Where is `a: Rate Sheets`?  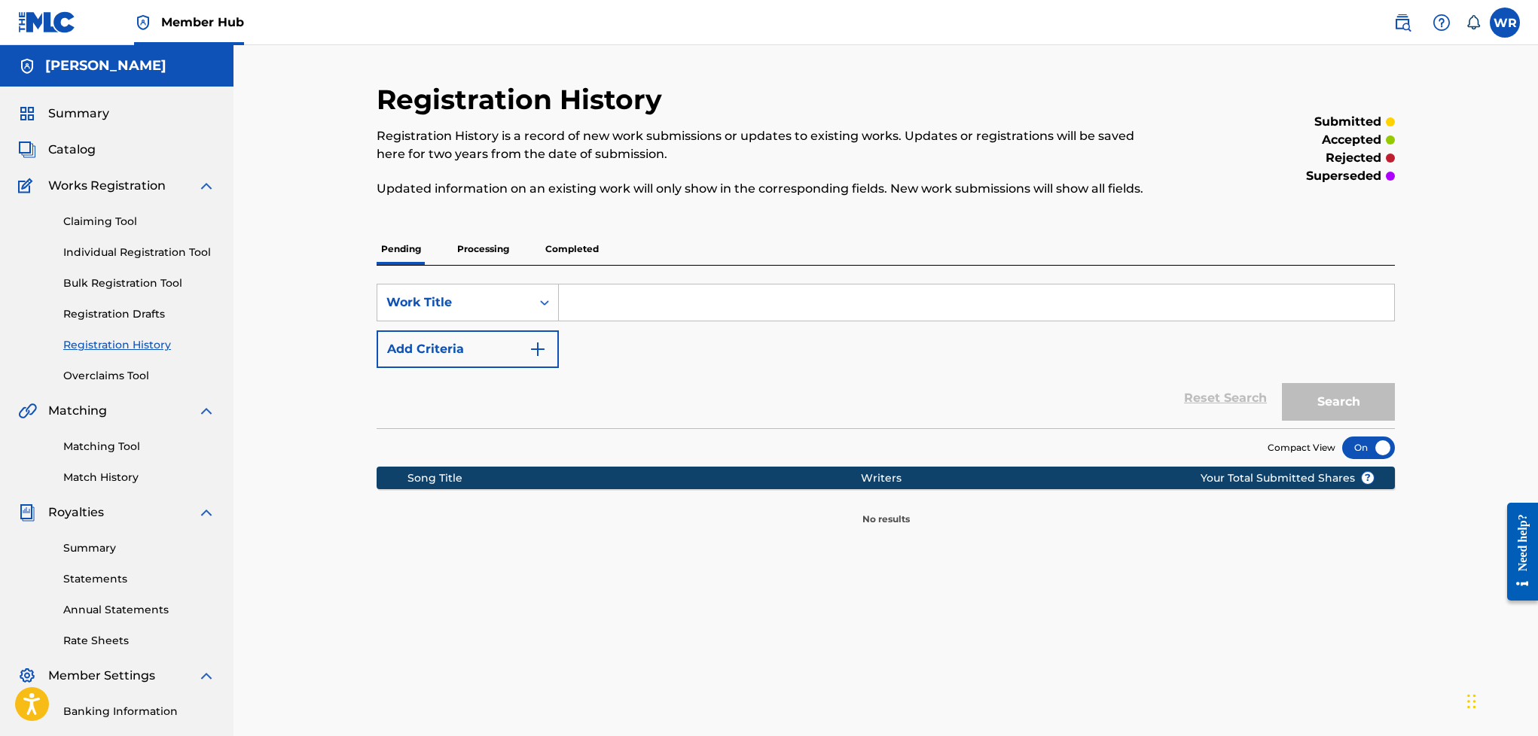
a: Rate Sheets is located at coordinates (139, 641).